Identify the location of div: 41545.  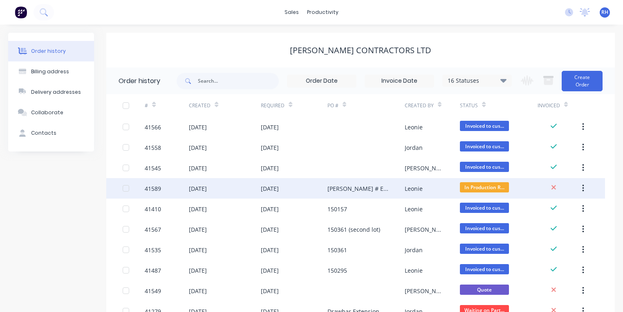
(153, 168).